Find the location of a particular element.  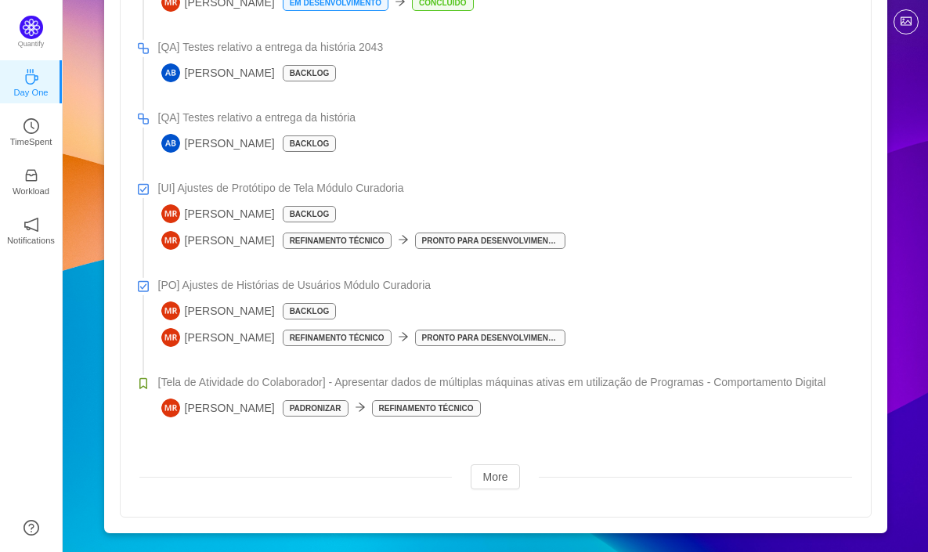

button: More is located at coordinates (496, 477).